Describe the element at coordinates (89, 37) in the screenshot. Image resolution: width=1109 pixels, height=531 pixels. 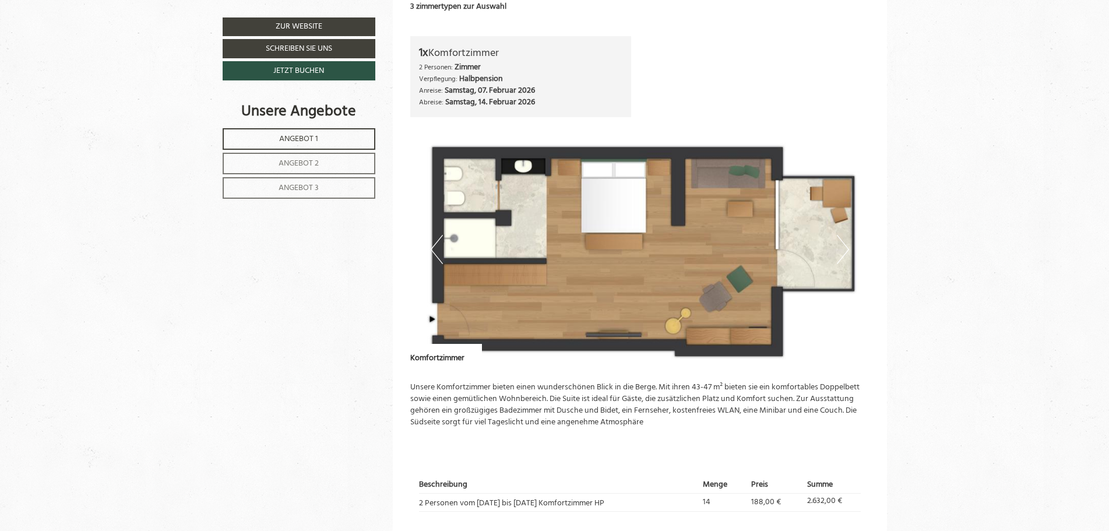
I see `div: Berghotel Ratschings` at that location.